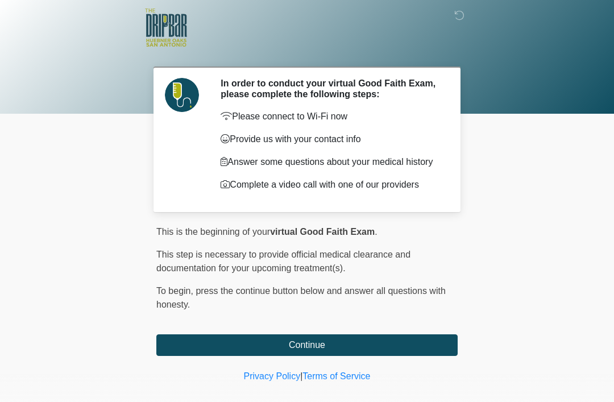 This screenshot has height=402, width=614. Describe the element at coordinates (301, 298) in the screenshot. I see `span: press the continue button below and answer all questions with honesty.` at that location.